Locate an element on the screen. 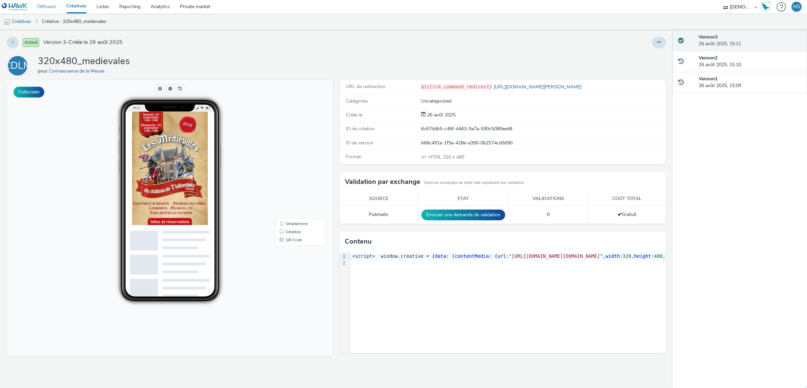 The width and height of the screenshot is (807, 388). span: Desktop is located at coordinates (286, 152).